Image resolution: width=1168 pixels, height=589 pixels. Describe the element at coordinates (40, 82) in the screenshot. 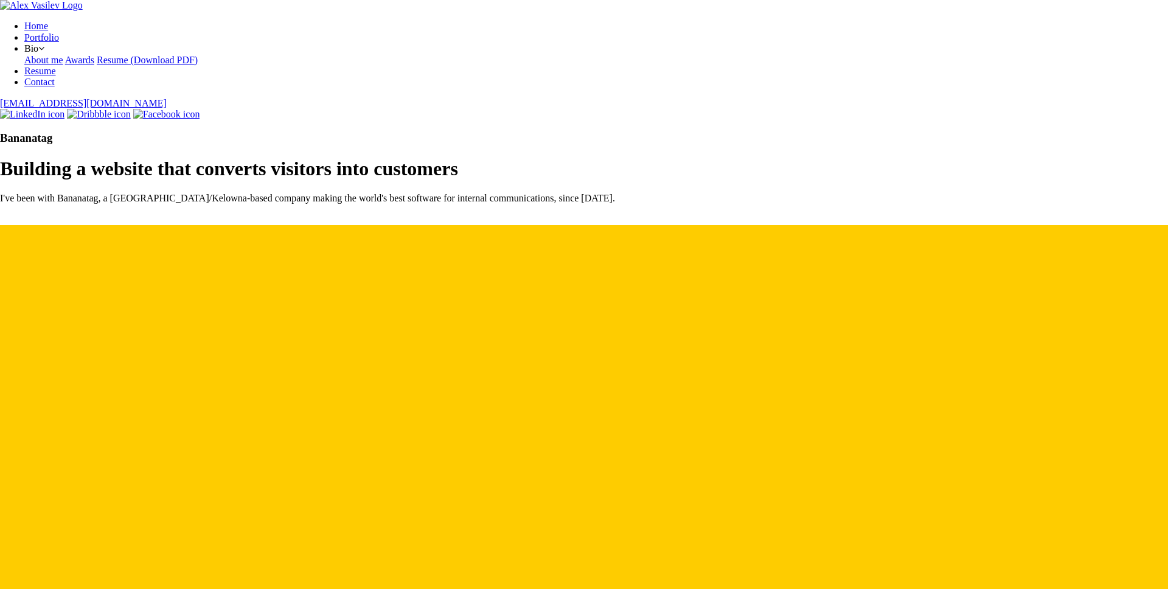

I see `a: Contact` at that location.